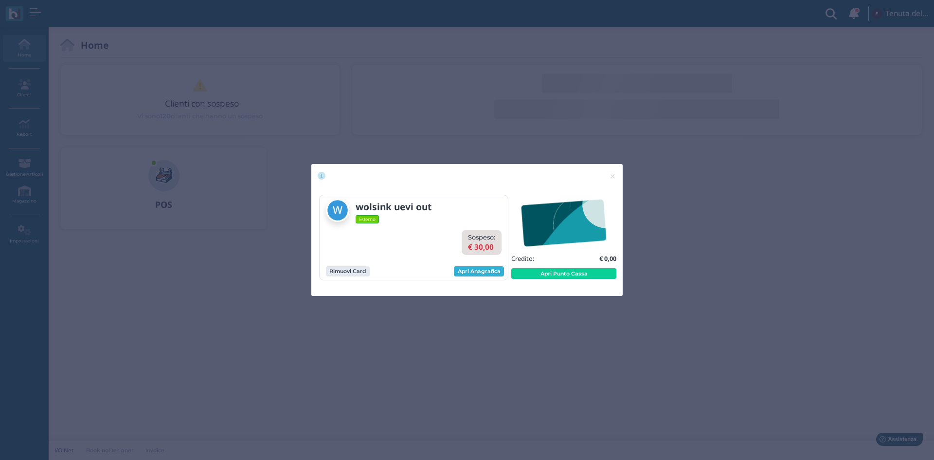  Describe the element at coordinates (367, 219) in the screenshot. I see `span: Esterno` at that location.